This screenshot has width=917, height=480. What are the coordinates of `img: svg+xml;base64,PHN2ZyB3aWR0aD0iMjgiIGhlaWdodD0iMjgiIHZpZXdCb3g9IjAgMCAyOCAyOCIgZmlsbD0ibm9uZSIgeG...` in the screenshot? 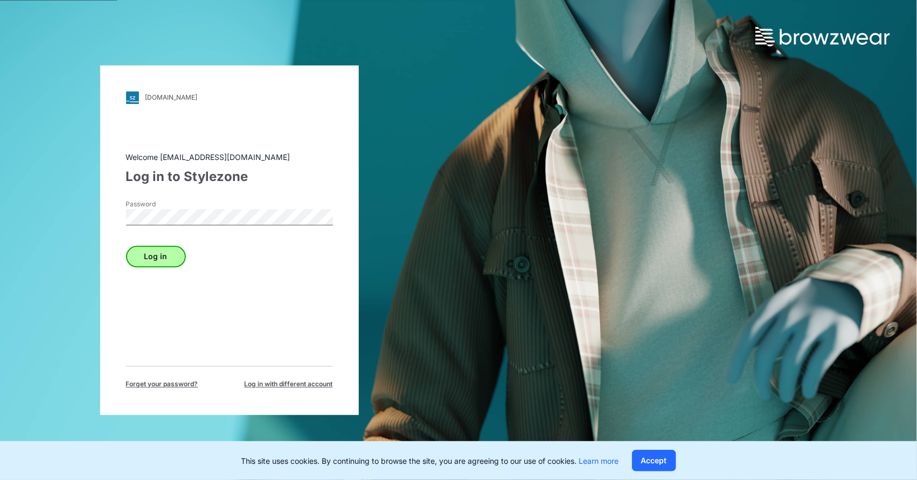 It's located at (133, 98).